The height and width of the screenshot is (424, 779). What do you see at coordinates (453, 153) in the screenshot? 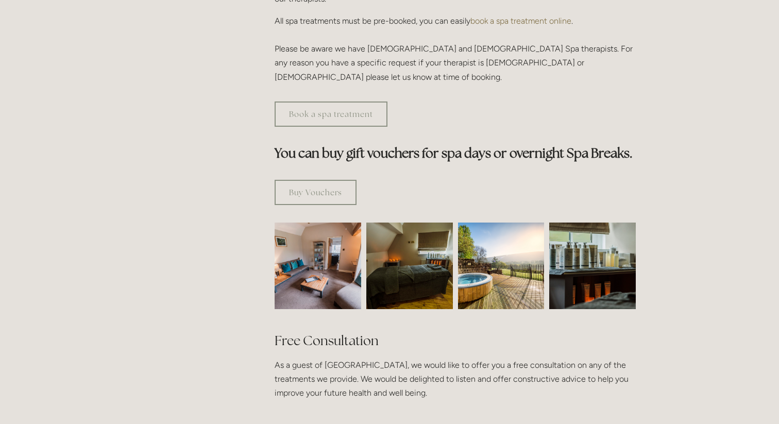
I see `strong: You can buy gift vouchers for spa days or overnight Spa Breaks.` at bounding box center [453, 153].